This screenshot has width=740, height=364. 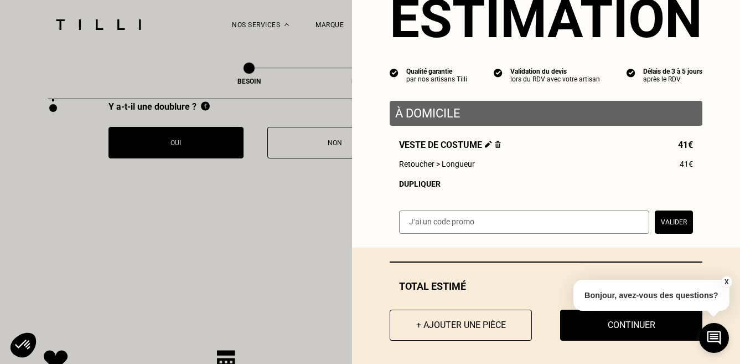 What do you see at coordinates (498, 144) in the screenshot?
I see `img: Supprimer` at bounding box center [498, 144].